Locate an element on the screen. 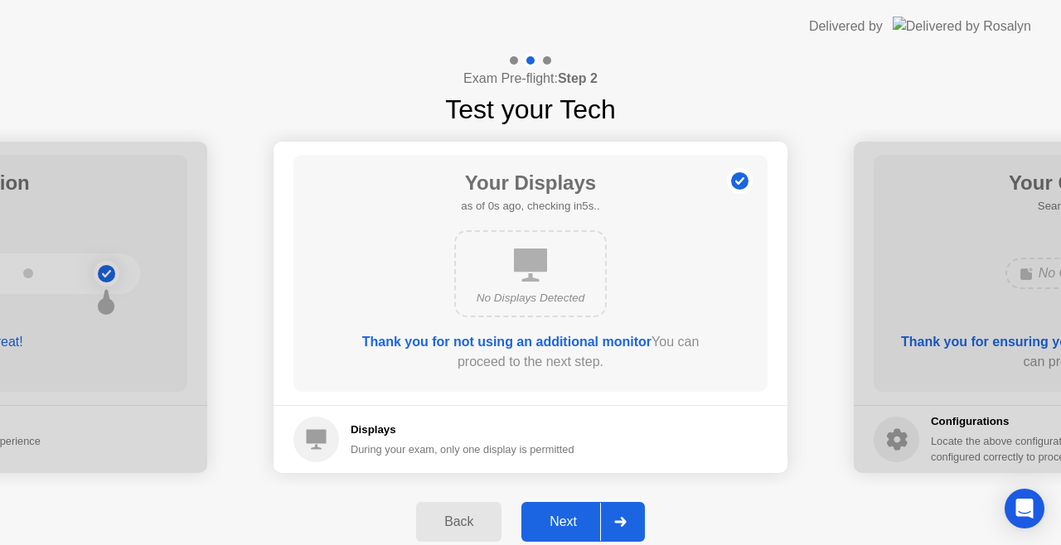  b: Step 2 is located at coordinates (578, 78).